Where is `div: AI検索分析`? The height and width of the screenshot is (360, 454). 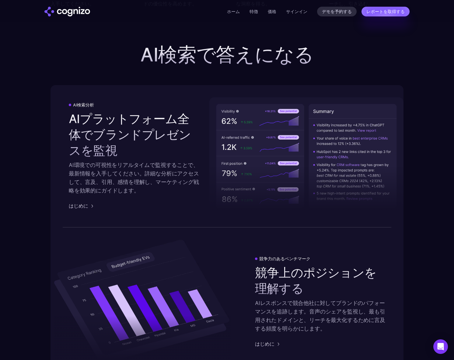 div: AI検索分析 is located at coordinates (83, 105).